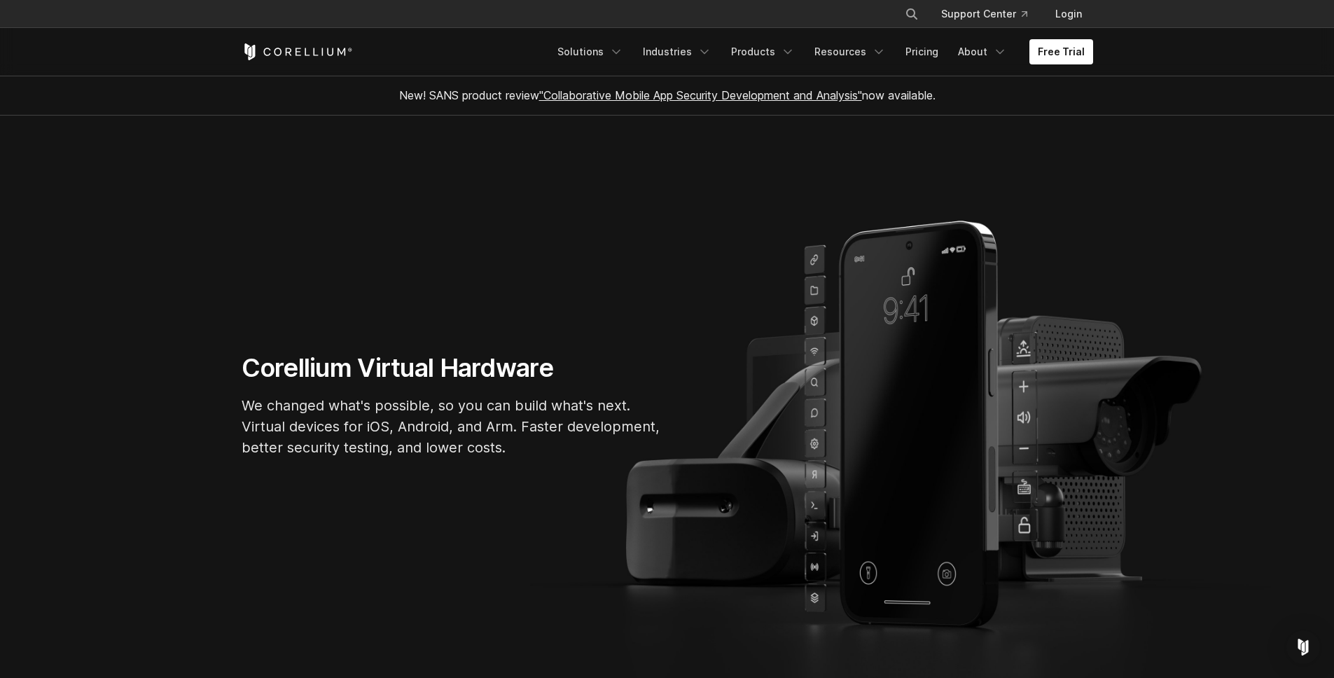 Image resolution: width=1334 pixels, height=678 pixels. Describe the element at coordinates (982, 52) in the screenshot. I see `a: About` at that location.